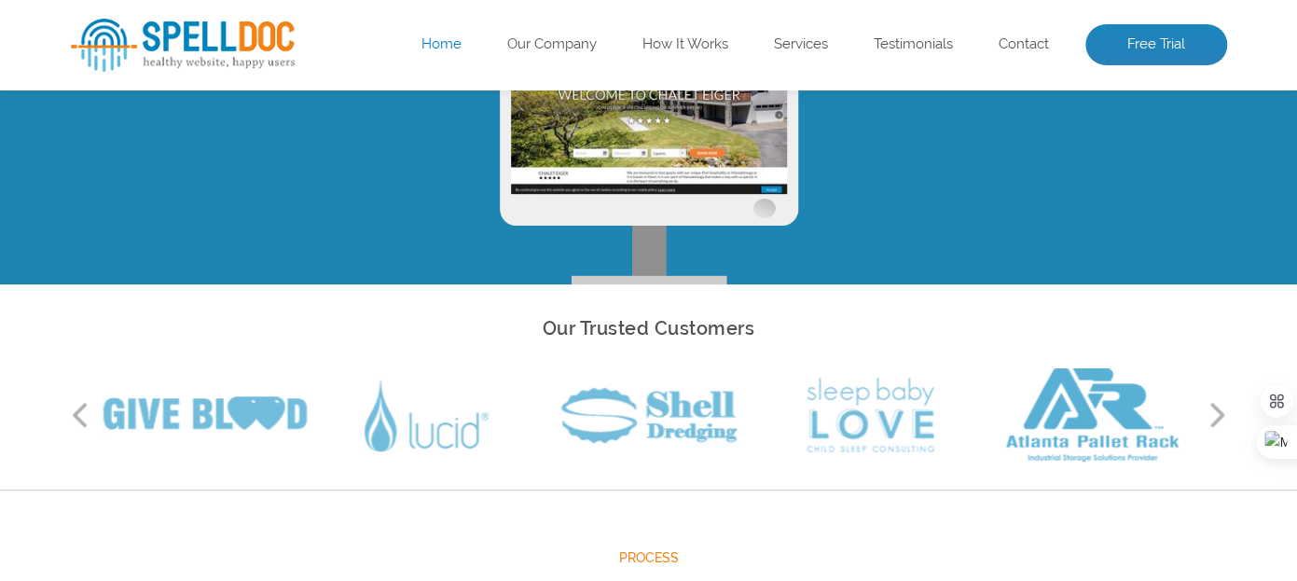 The height and width of the screenshot is (581, 1297). Describe the element at coordinates (649, 328) in the screenshot. I see `h2: Our Trusted Customers` at that location.